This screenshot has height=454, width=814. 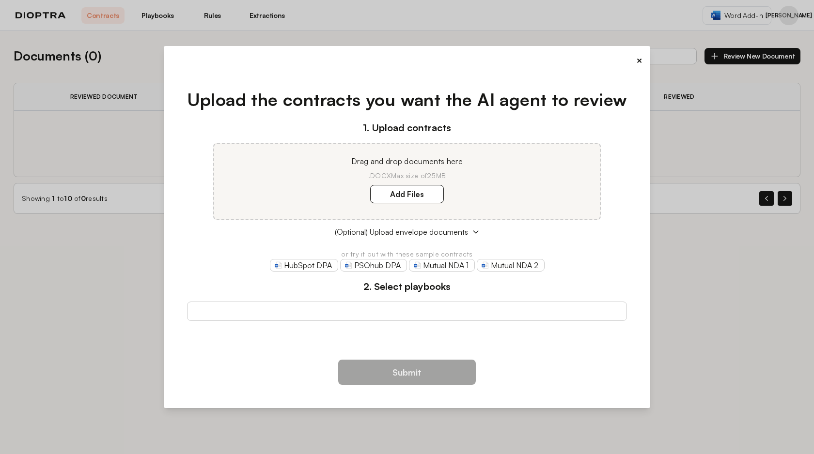 What do you see at coordinates (407, 372) in the screenshot?
I see `button: Submit` at bounding box center [407, 372].